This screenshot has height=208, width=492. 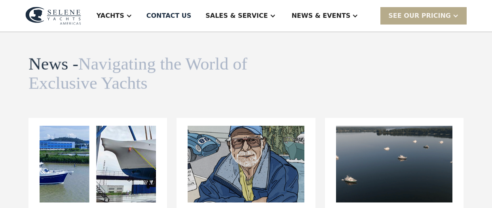 What do you see at coordinates (321, 16) in the screenshot?
I see `div: News & EVENTS` at bounding box center [321, 16].